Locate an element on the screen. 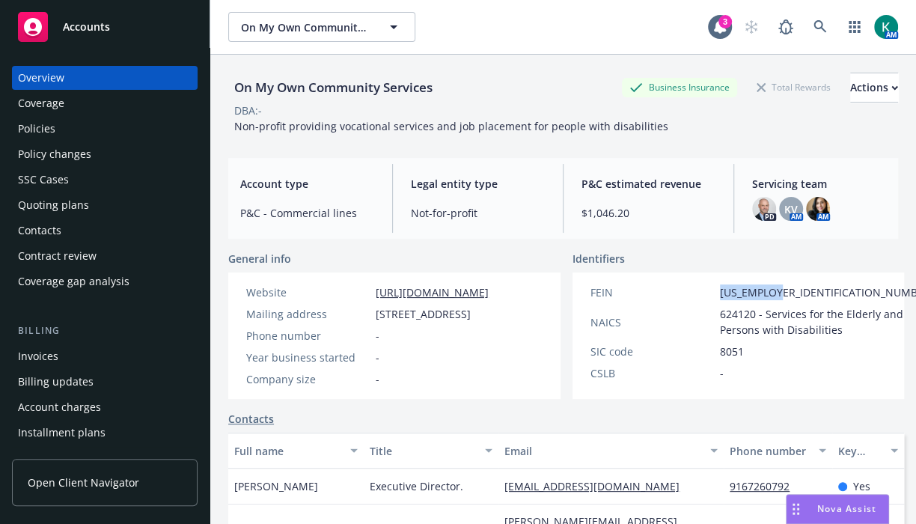 This screenshot has width=916, height=524. a: Account charges is located at coordinates (105, 407).